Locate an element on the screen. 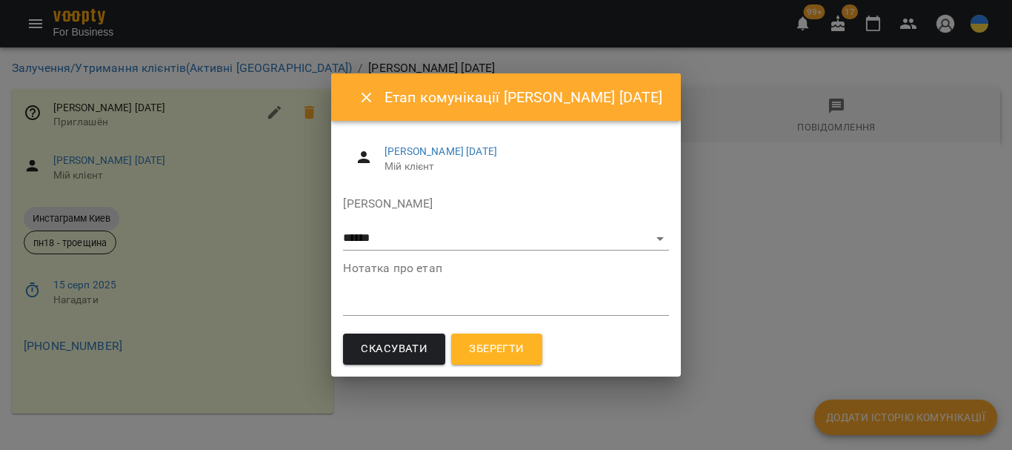 Image resolution: width=1012 pixels, height=450 pixels. span: Скасувати is located at coordinates (394, 349).